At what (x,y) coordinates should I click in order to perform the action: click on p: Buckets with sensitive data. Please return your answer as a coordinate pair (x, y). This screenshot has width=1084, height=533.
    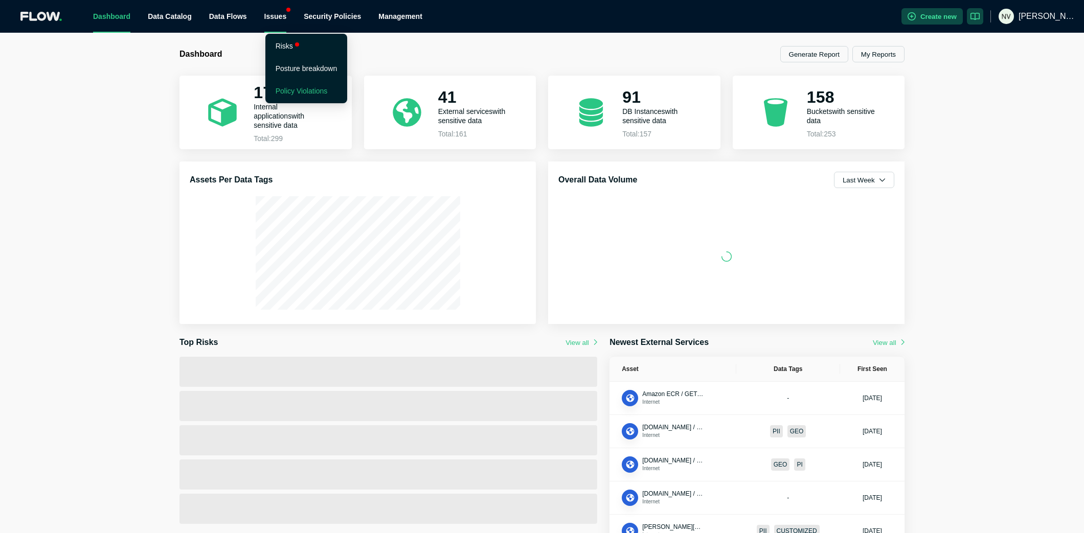
    Looking at the image, I should click on (843, 116).